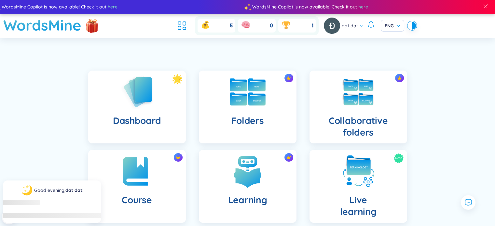  I want to click on h4: Collaborative folders, so click(358, 127).